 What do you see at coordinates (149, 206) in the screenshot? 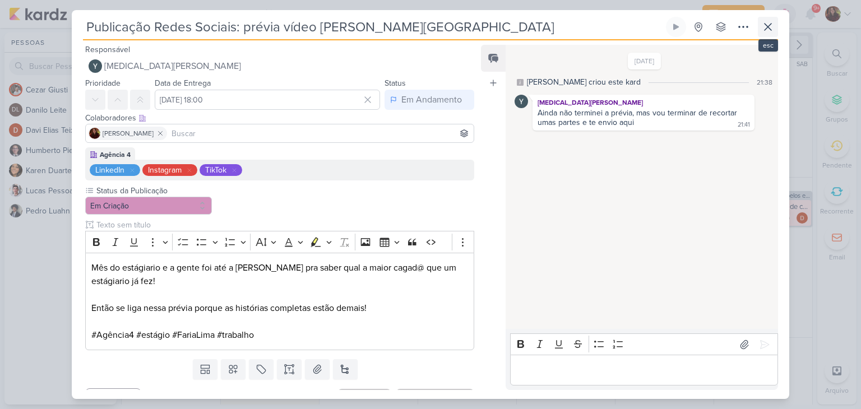
I see `button: Em Criação` at bounding box center [149, 206].